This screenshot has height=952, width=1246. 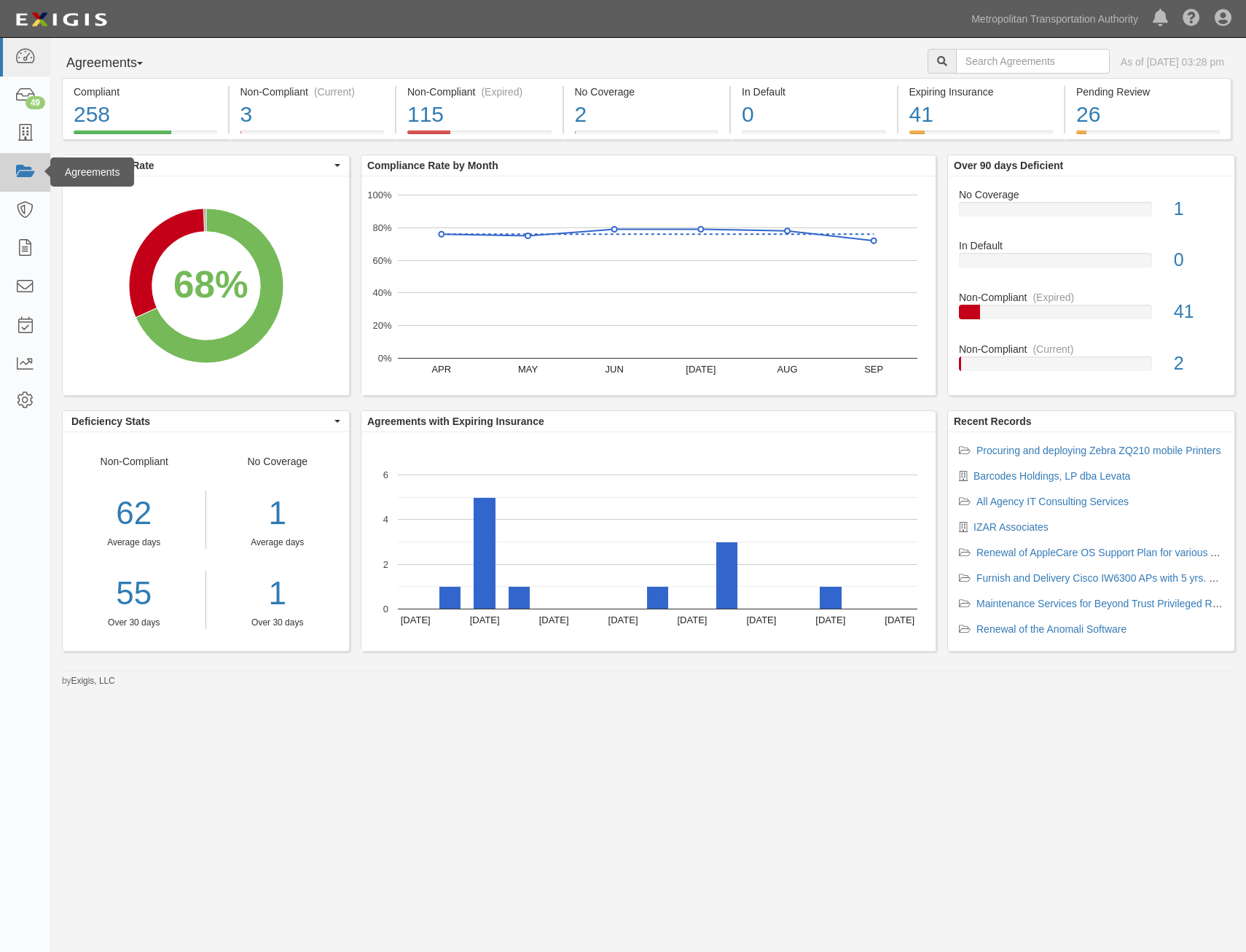 I want to click on button: Compliance Rate, so click(x=206, y=165).